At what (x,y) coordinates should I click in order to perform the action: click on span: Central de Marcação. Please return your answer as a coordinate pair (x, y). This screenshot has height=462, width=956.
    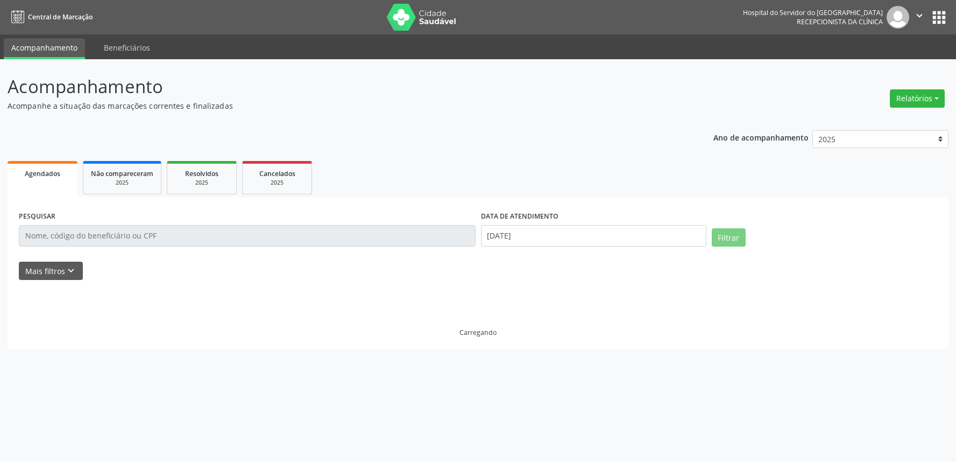
    Looking at the image, I should click on (60, 17).